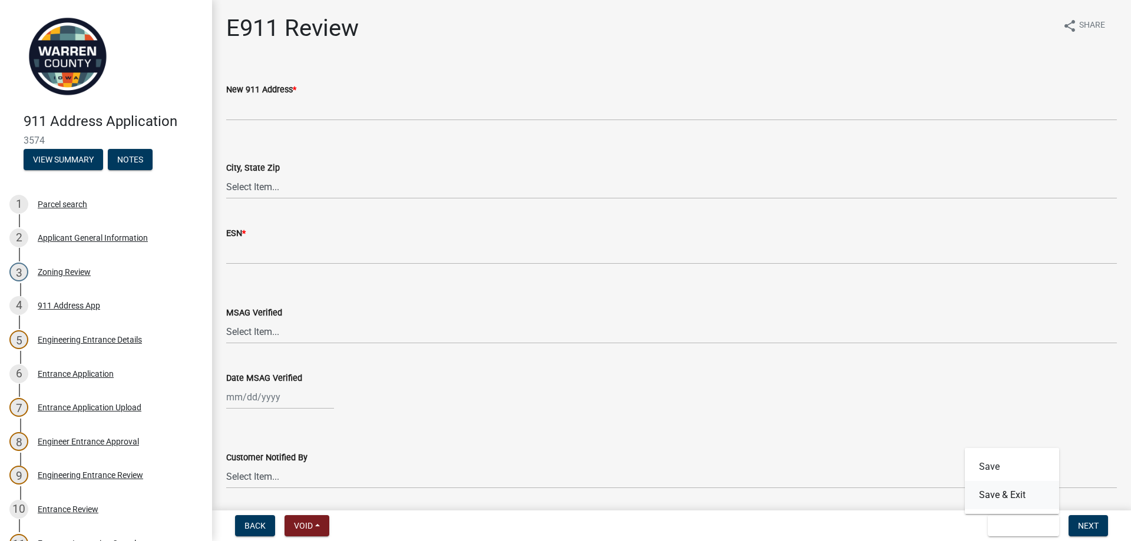 The width and height of the screenshot is (1131, 541). What do you see at coordinates (19, 374) in the screenshot?
I see `div: 6` at bounding box center [19, 374].